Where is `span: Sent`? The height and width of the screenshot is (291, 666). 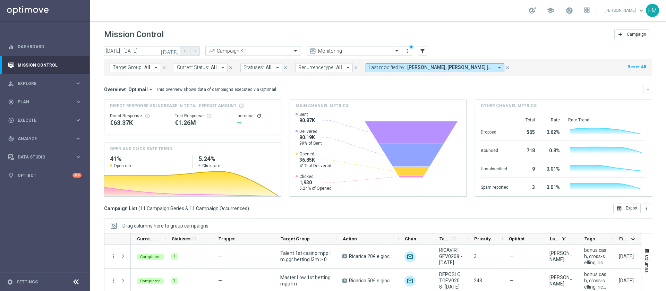
span: Sent is located at coordinates (307, 115).